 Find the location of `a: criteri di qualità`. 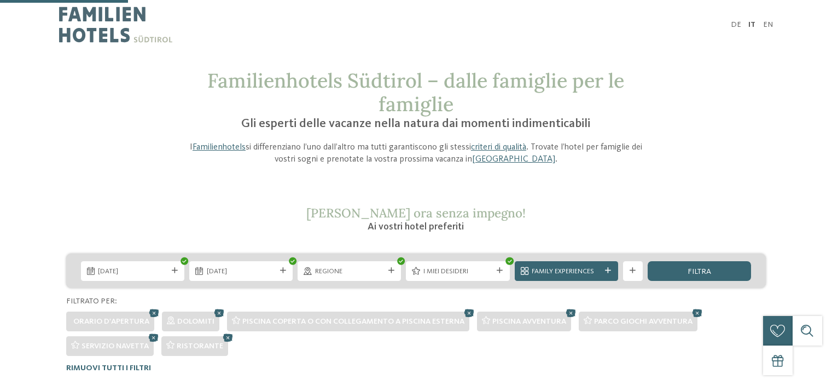

a: criteri di qualità is located at coordinates (498, 147).